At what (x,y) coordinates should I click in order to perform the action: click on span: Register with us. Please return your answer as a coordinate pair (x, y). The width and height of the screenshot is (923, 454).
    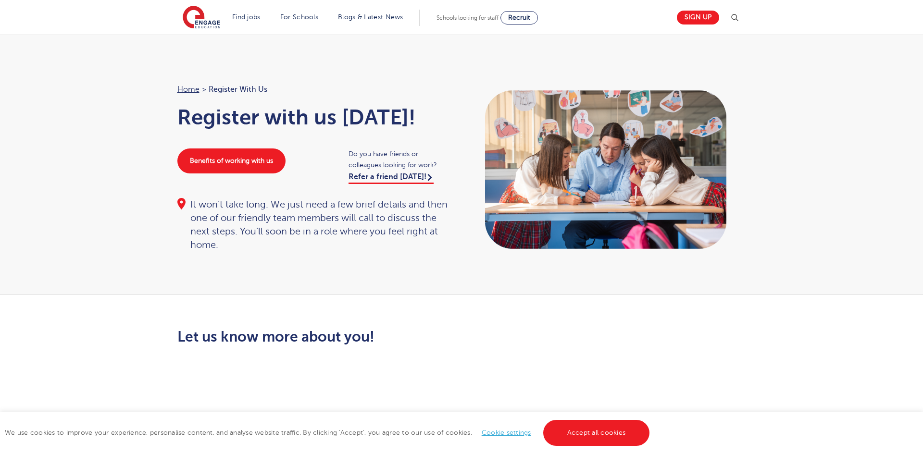
    Looking at the image, I should click on (238, 89).